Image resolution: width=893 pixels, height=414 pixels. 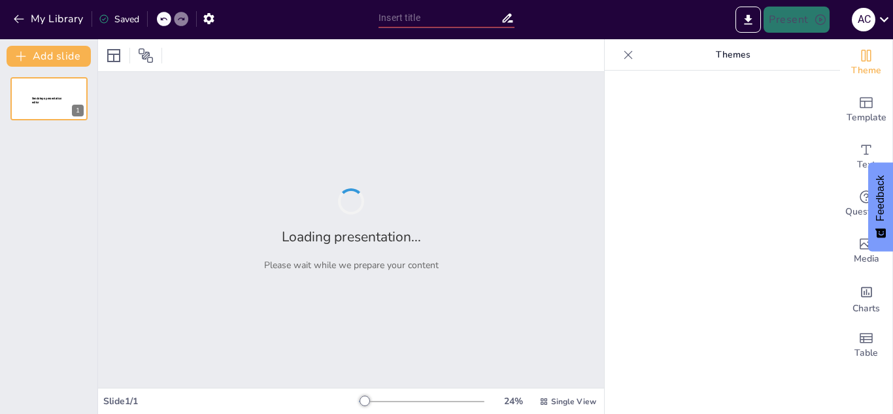 What do you see at coordinates (513, 401) in the screenshot?
I see `div: 24 %` at bounding box center [513, 401].